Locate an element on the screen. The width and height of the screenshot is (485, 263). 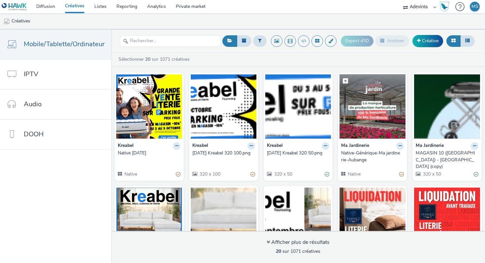
a: Créative is located at coordinates (427, 41).